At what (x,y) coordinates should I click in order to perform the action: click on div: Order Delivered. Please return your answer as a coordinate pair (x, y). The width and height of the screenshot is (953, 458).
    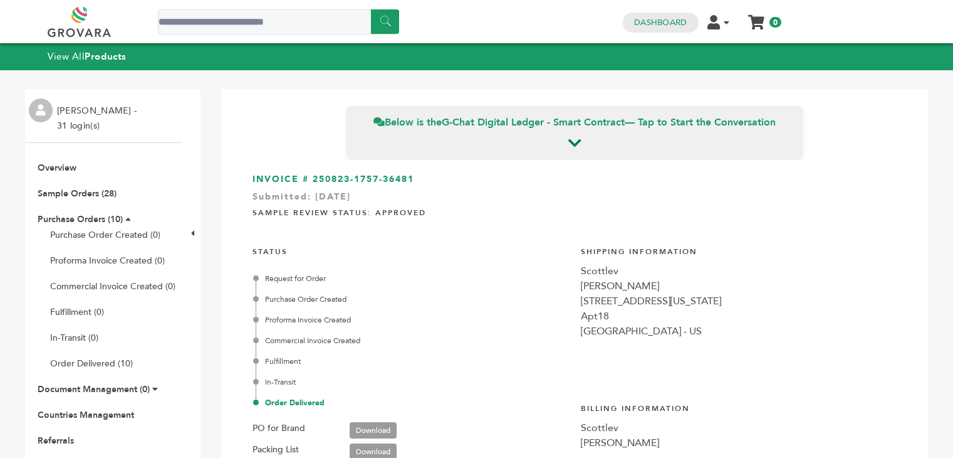
    Looking at the image, I should click on (412, 402).